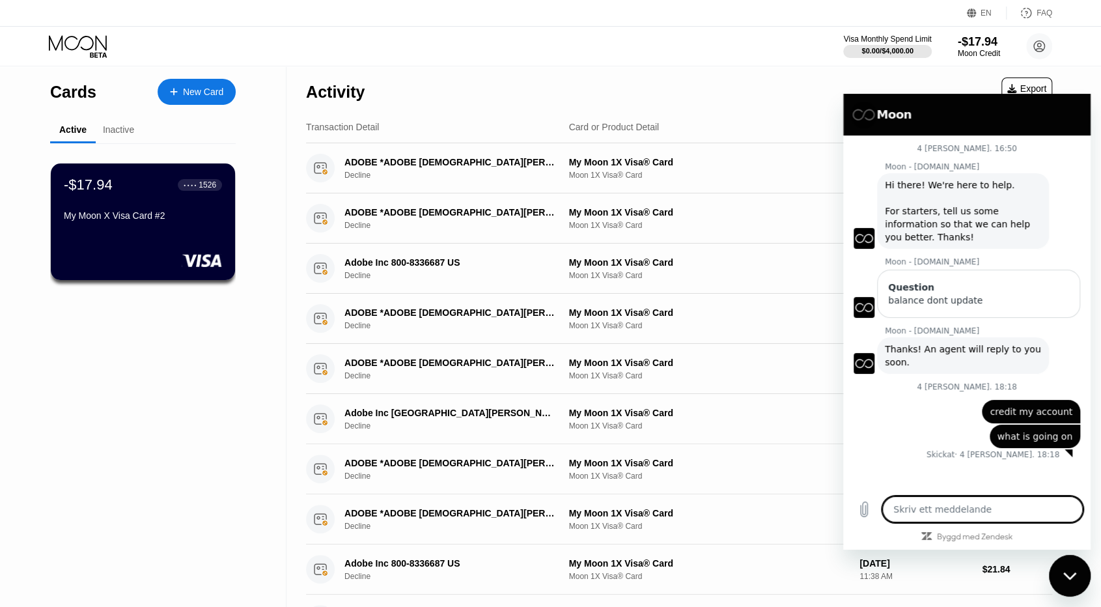  I want to click on div: Inactive, so click(118, 130).